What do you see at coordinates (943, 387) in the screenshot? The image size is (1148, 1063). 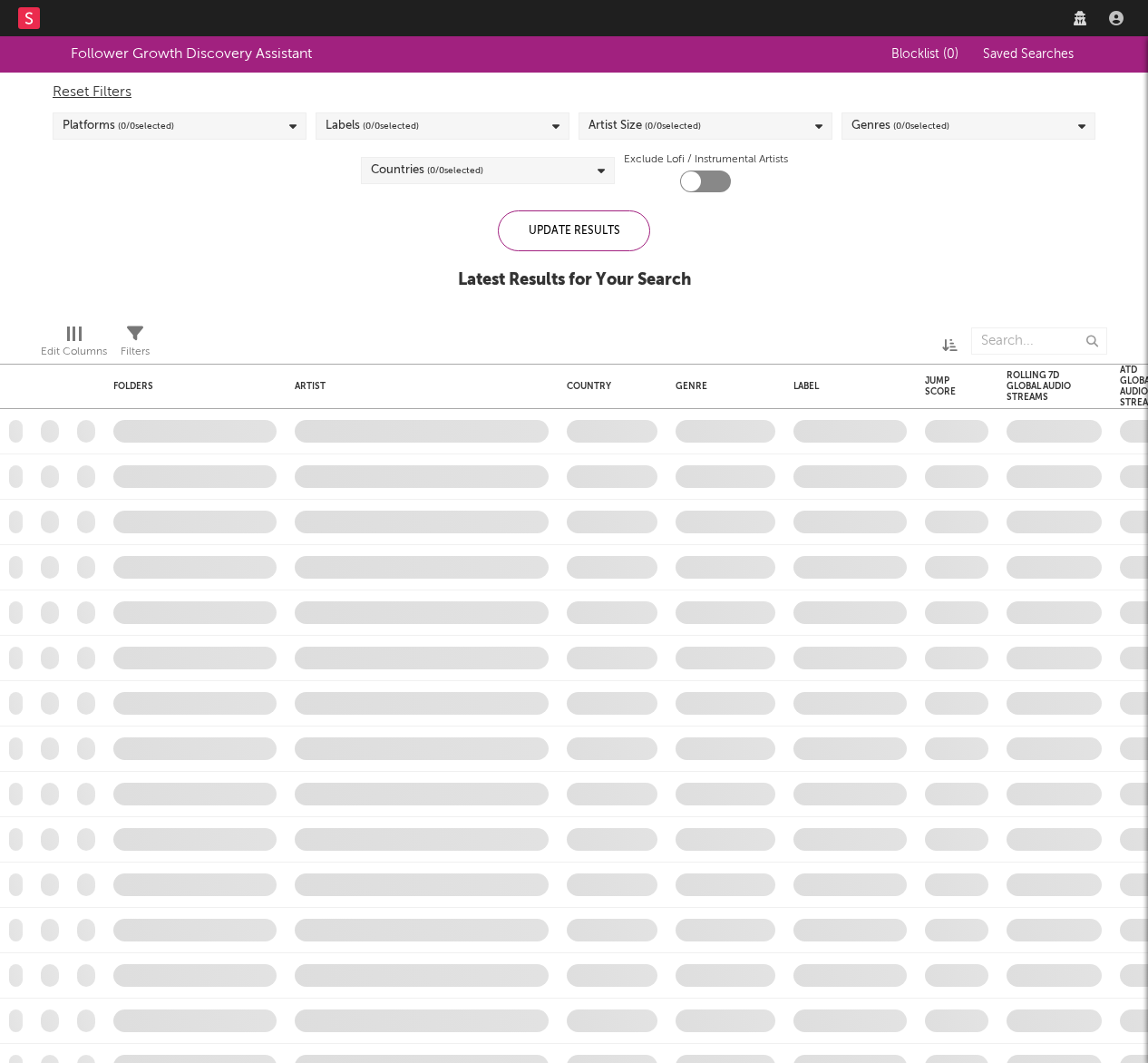 I see `div: Jump Score` at bounding box center [943, 387].